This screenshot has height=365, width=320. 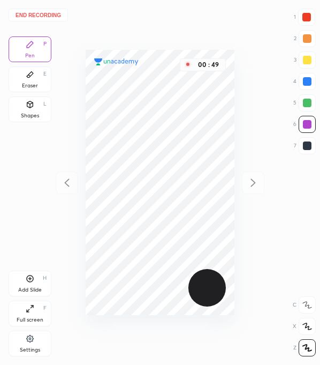 I want to click on div: X, so click(x=304, y=326).